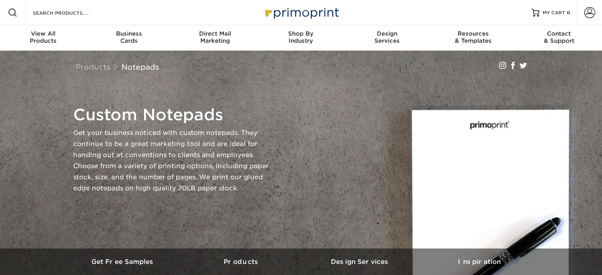 This screenshot has height=275, width=602. I want to click on div: Marketing, so click(215, 37).